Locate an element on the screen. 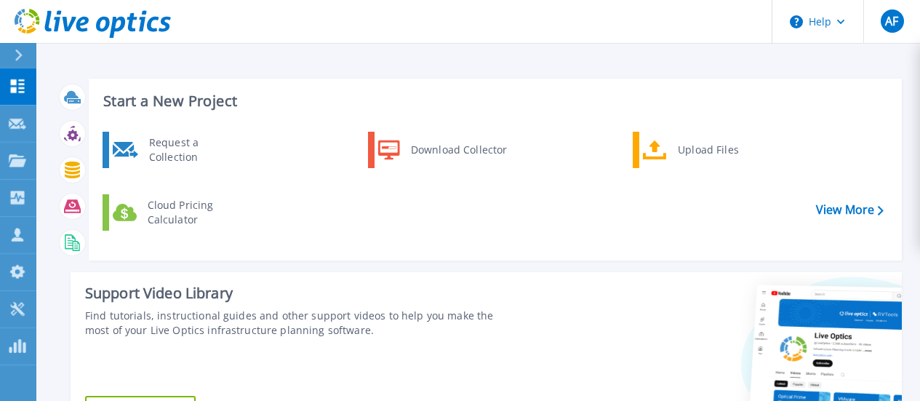  div: Upload Files is located at coordinates (724, 150).